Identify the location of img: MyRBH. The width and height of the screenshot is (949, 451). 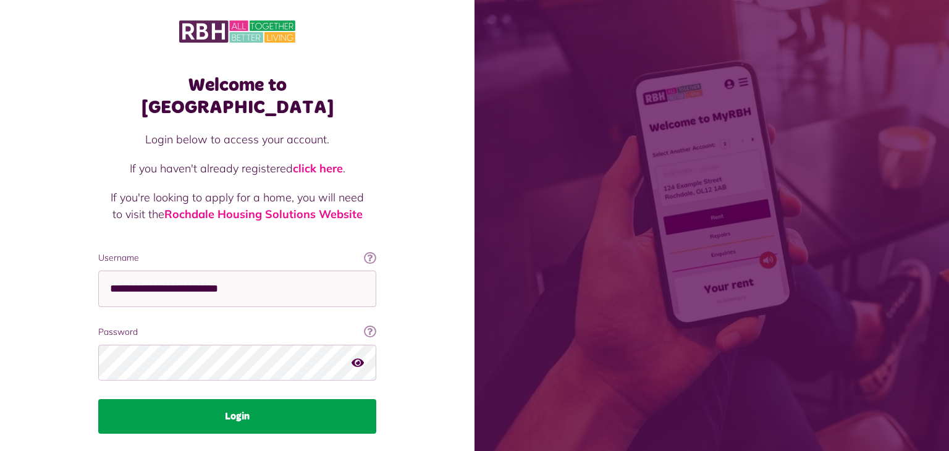
(237, 32).